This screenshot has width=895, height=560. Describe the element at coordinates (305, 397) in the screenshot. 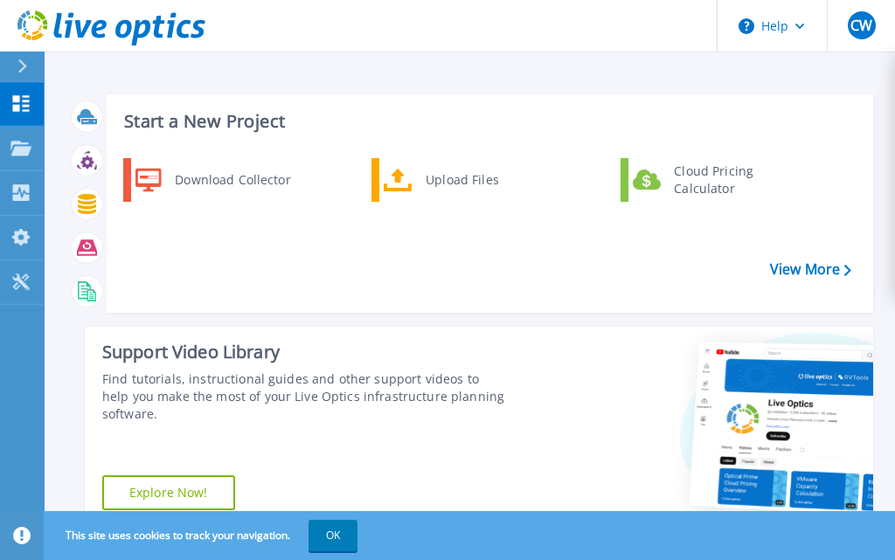

I see `div: Find tutorials, instructional guides and other support videos to help you make the most of your L...` at that location.